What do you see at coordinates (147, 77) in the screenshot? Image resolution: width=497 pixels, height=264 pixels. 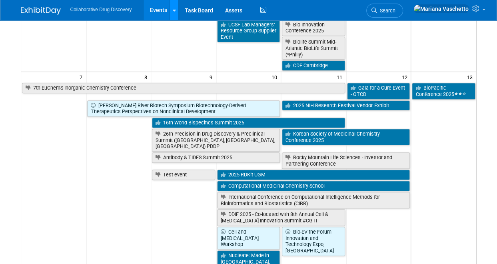 I see `span: 8` at bounding box center [147, 77].